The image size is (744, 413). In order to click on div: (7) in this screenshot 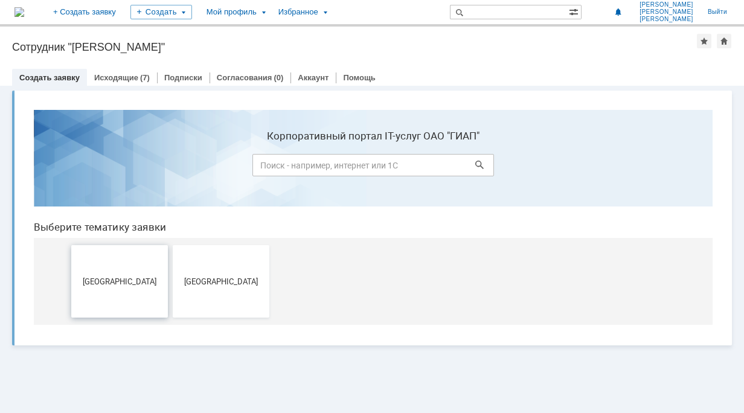, I will do `click(145, 77)`.